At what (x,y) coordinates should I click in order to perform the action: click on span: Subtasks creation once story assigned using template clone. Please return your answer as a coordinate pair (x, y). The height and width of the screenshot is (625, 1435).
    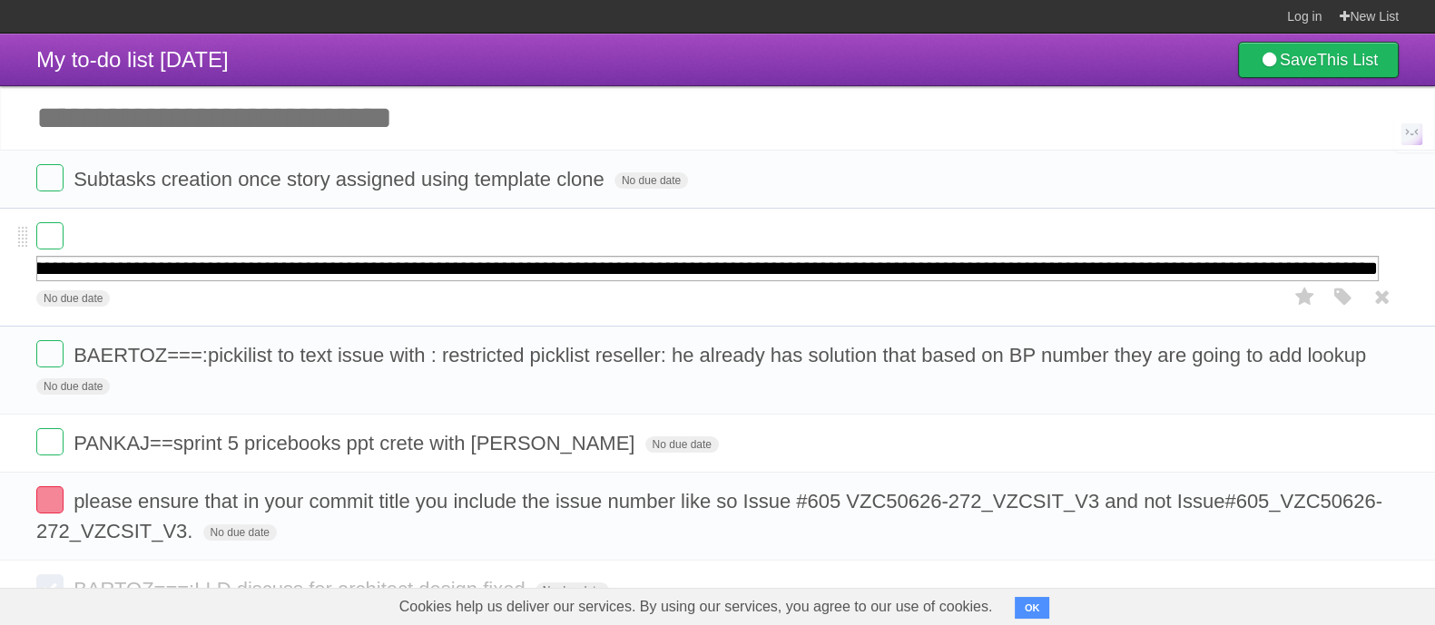
    Looking at the image, I should click on (341, 179).